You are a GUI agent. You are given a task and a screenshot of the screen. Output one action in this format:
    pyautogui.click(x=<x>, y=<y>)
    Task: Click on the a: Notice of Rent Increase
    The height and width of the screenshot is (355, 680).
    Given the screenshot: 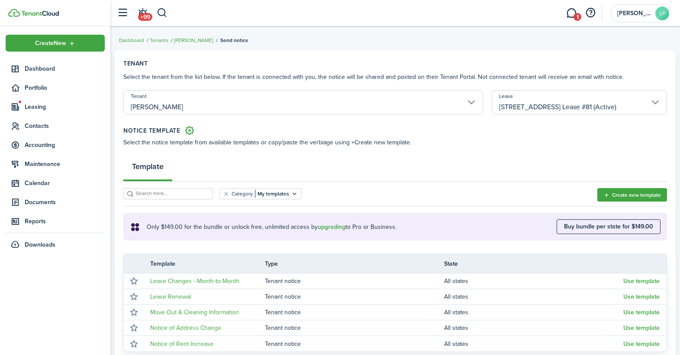 What is the action you would take?
    pyautogui.click(x=182, y=343)
    